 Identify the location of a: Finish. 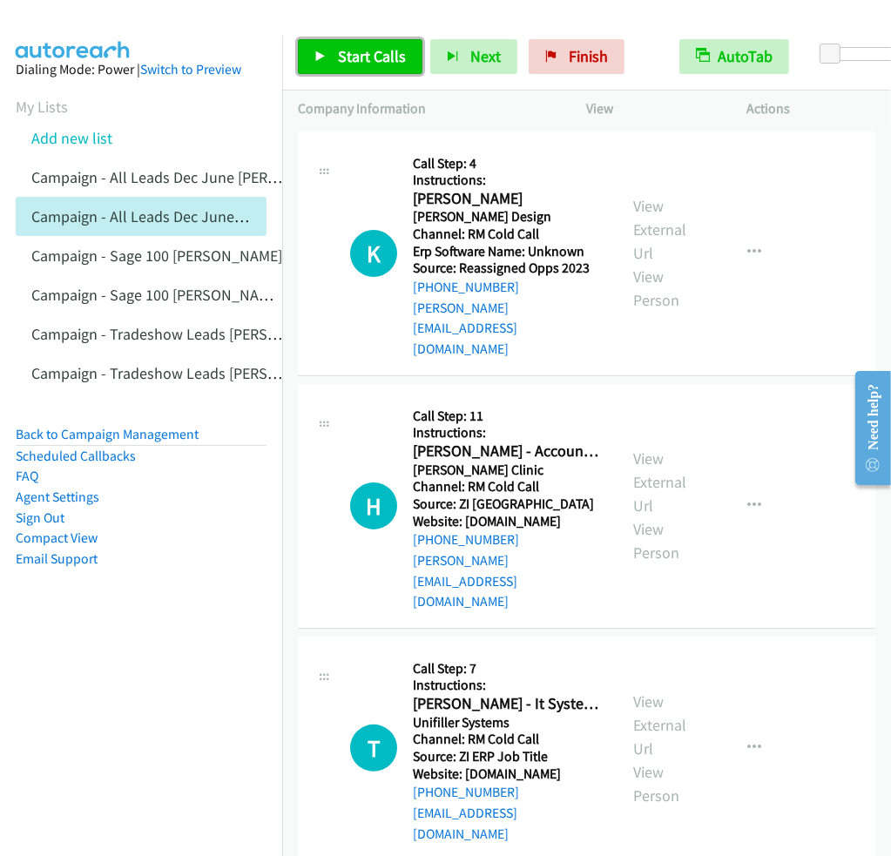
(577, 57).